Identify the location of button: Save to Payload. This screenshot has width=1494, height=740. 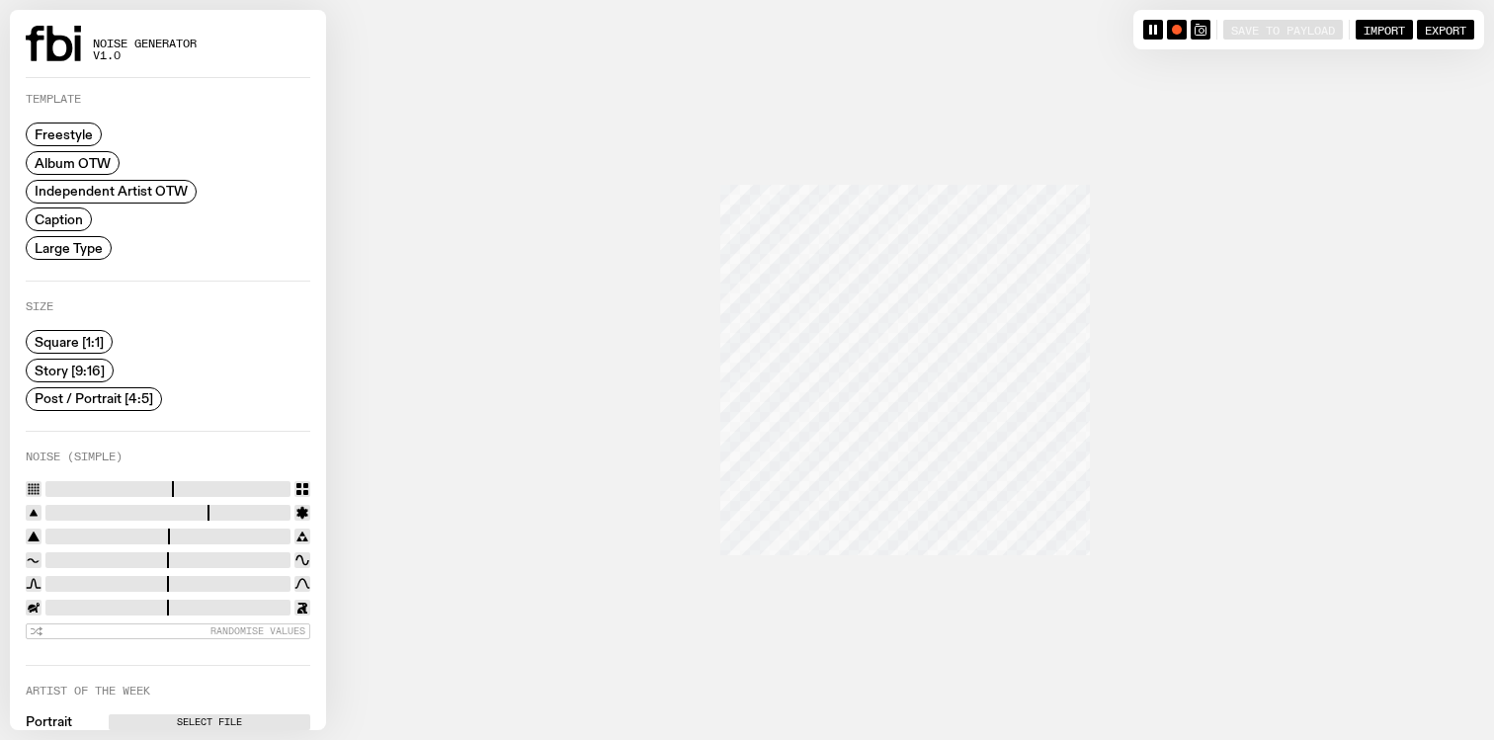
(1283, 30).